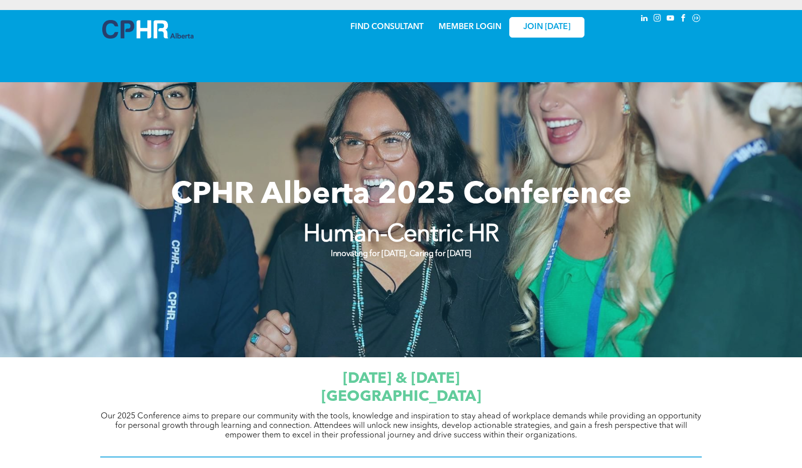 Image resolution: width=802 pixels, height=468 pixels. What do you see at coordinates (470, 27) in the screenshot?
I see `a: MEMBER LOGIN` at bounding box center [470, 27].